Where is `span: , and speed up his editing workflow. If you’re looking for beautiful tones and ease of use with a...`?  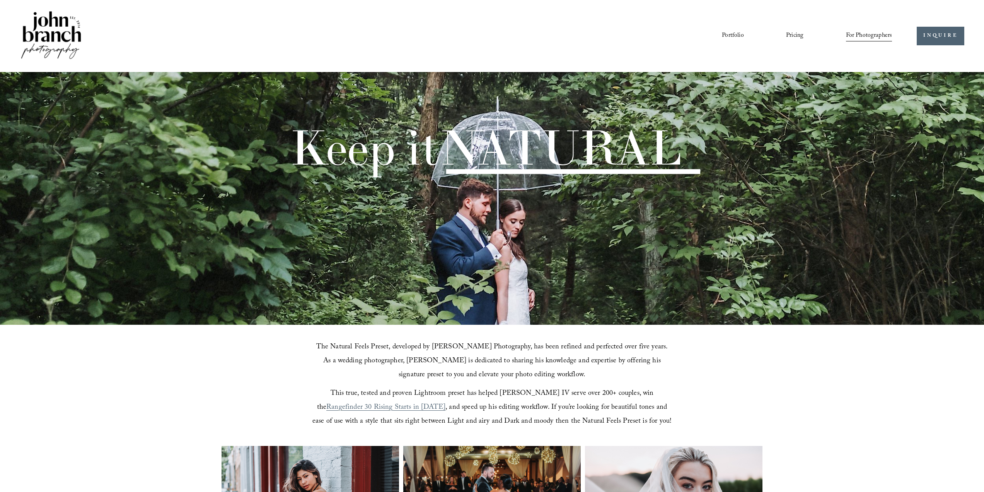
span: , and speed up his editing workflow. If you’re looking for beautiful tones and ease of use with a... is located at coordinates (492, 414).